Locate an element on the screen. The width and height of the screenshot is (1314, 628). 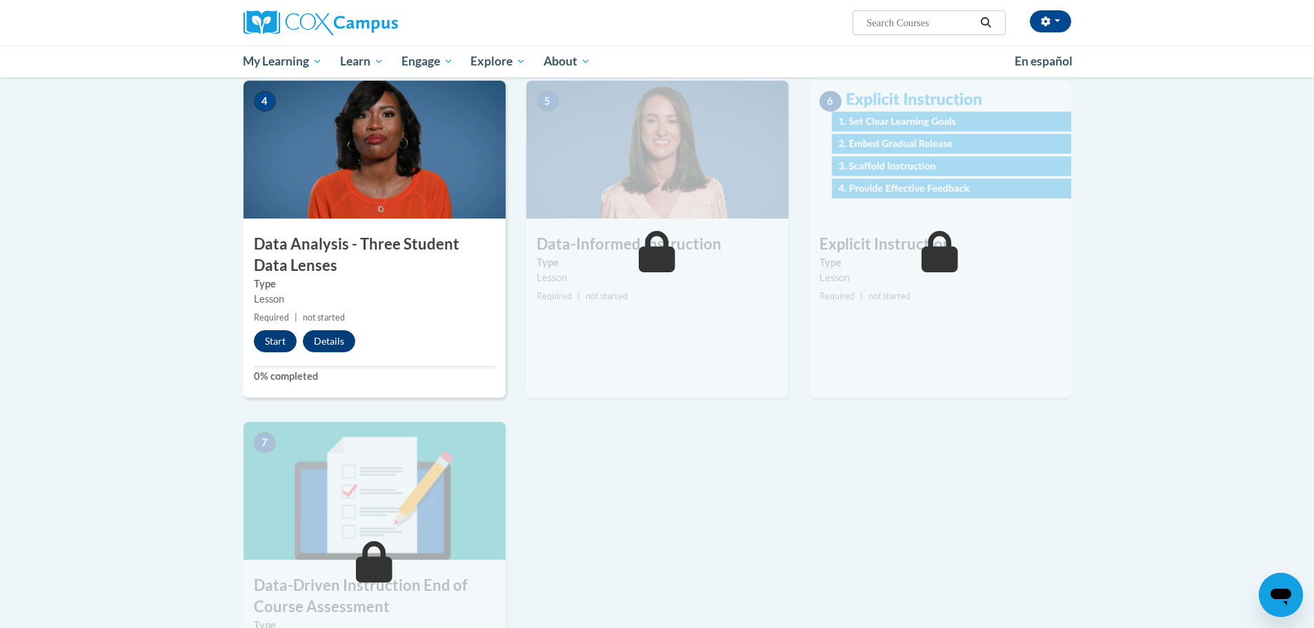
span: 5 is located at coordinates (548, 101).